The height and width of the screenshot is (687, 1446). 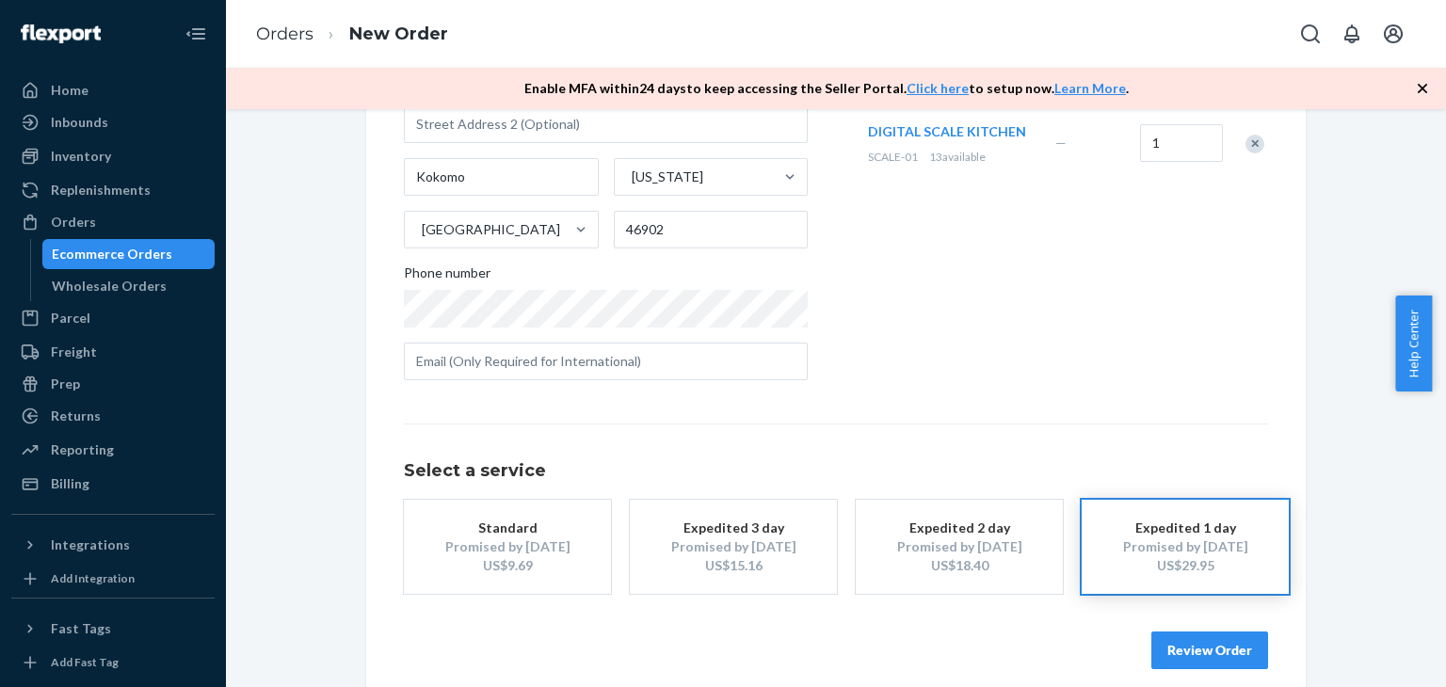 I want to click on div: Expedited 3 day, so click(x=734, y=528).